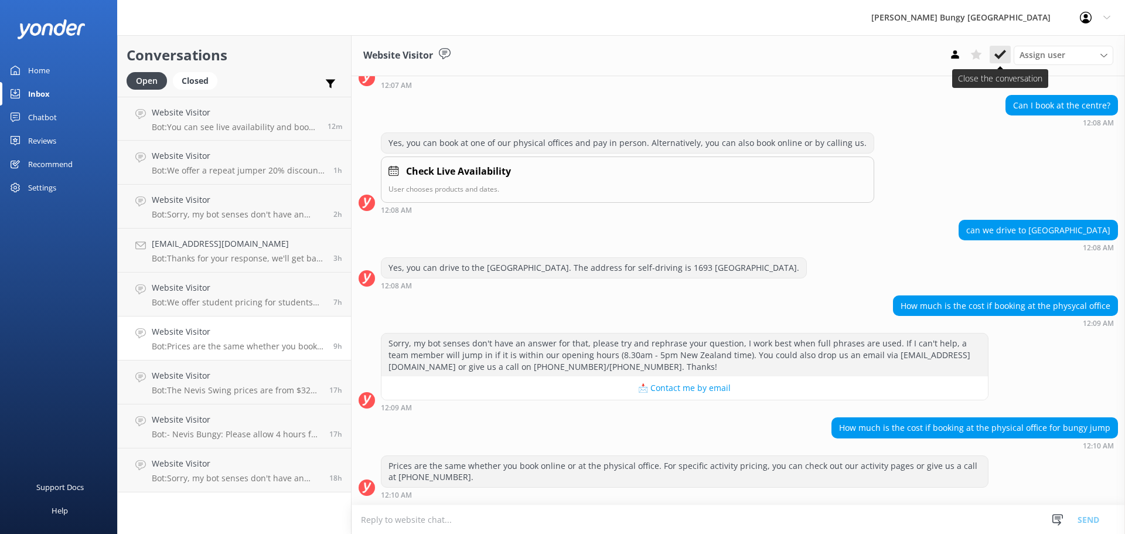 The height and width of the screenshot is (534, 1125). Describe the element at coordinates (336, 390) in the screenshot. I see `span: 04:05pm 19-Aug-2025 (UTC +12:00) Pacific/Auckland` at that location.